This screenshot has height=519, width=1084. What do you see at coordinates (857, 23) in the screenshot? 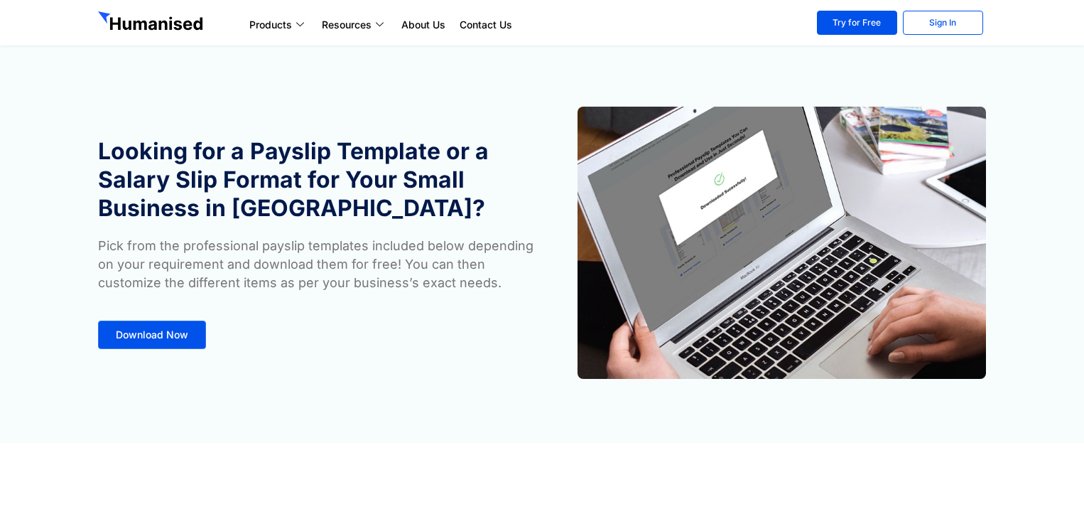
I see `a: Try for Free` at bounding box center [857, 23].